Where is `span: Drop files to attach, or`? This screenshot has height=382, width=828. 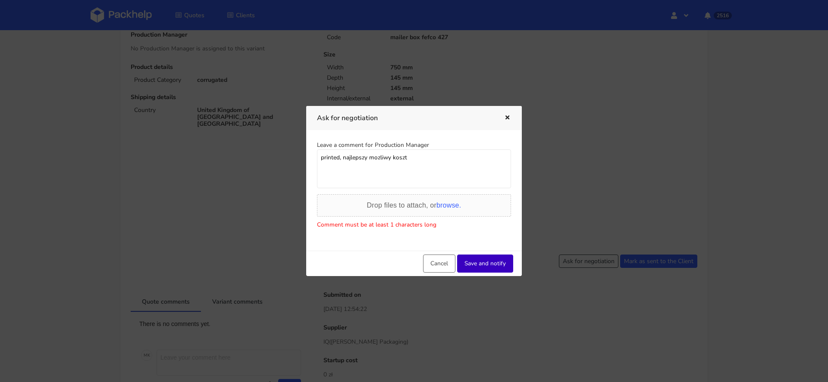
span: Drop files to attach, or is located at coordinates (414, 205).